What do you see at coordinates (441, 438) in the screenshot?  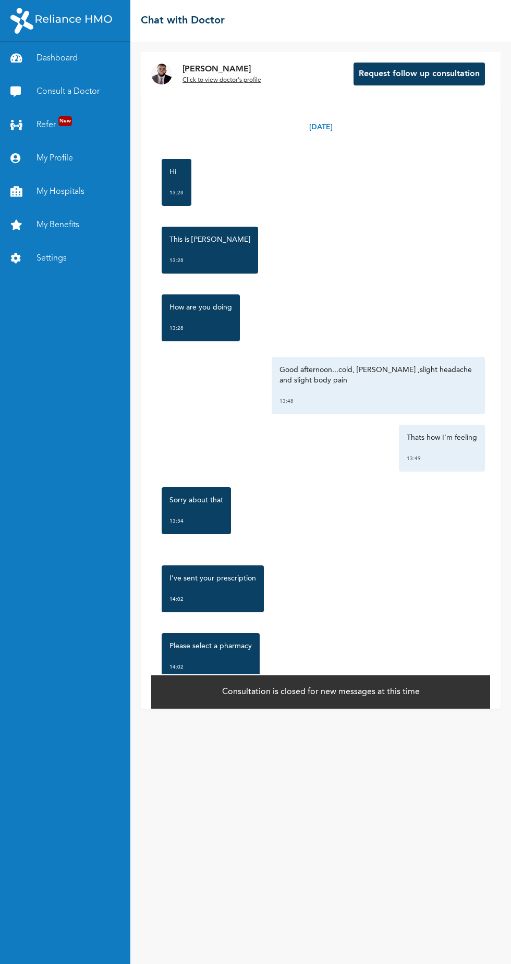 I see `p: Thats how I'm feeling` at bounding box center [441, 438].